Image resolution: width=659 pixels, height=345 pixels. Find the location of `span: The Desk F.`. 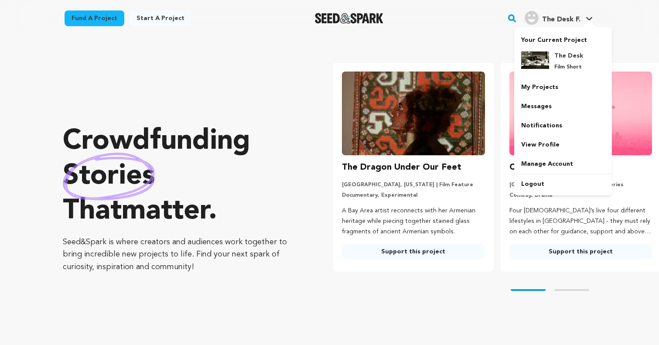

span: The Desk F. is located at coordinates (562, 20).